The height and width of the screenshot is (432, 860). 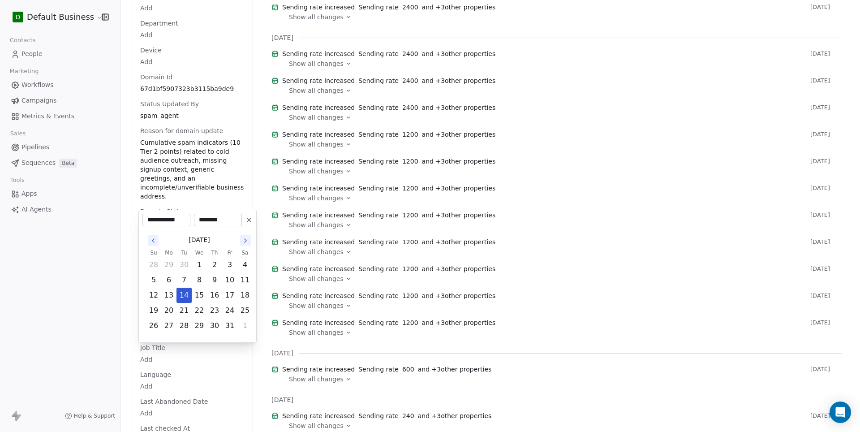 What do you see at coordinates (230, 295) in the screenshot?
I see `button: Friday, October 17th, 2025` at bounding box center [230, 295].